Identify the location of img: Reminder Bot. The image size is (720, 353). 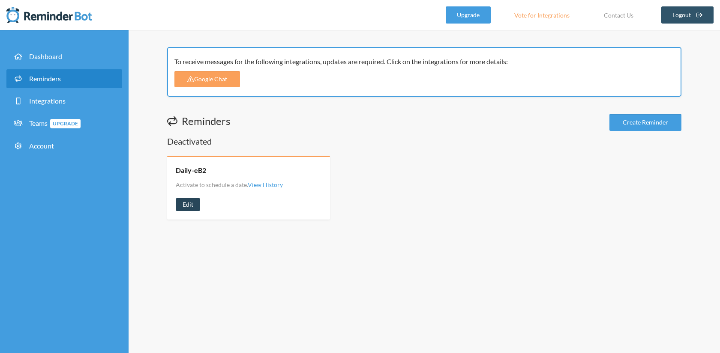
(49, 15).